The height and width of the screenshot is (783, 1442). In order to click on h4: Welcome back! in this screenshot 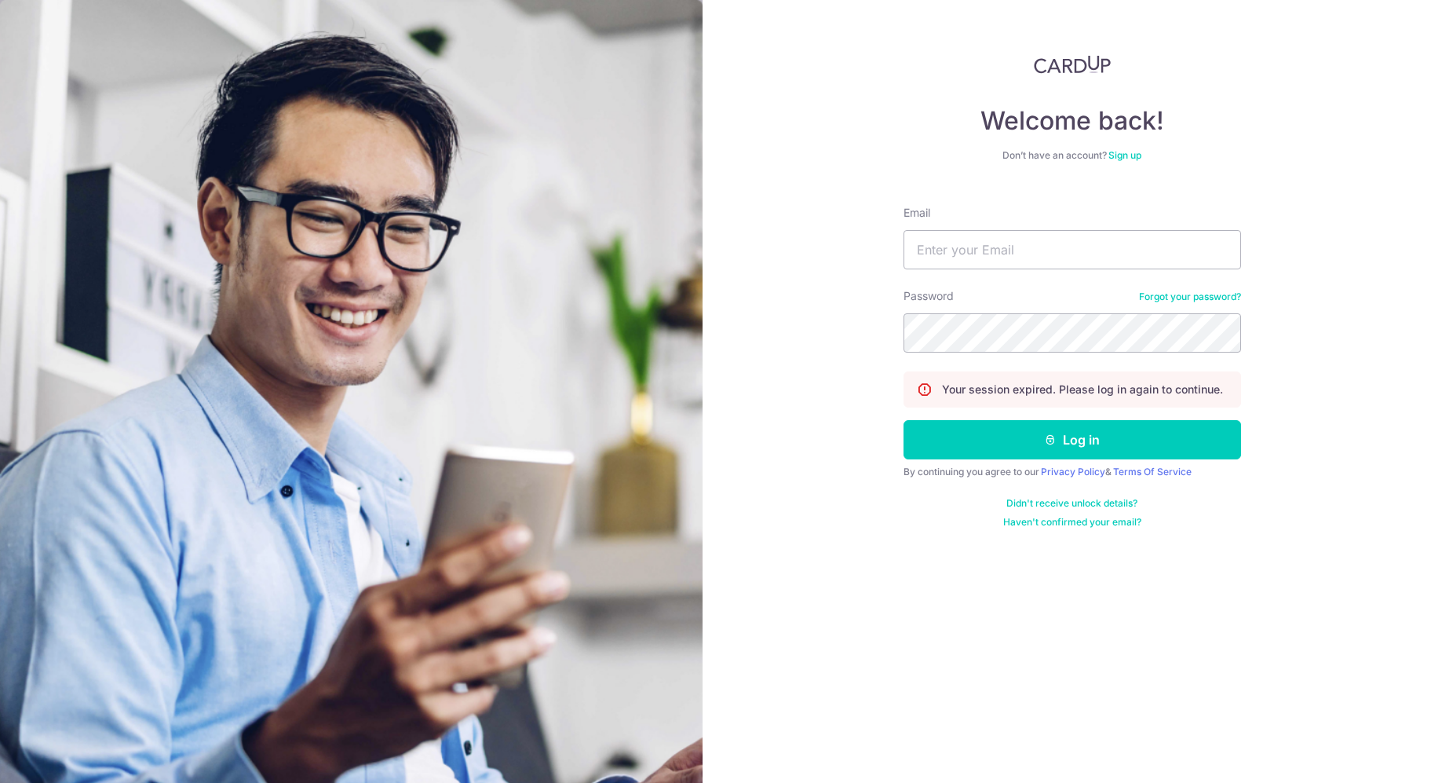, I will do `click(1073, 121)`.